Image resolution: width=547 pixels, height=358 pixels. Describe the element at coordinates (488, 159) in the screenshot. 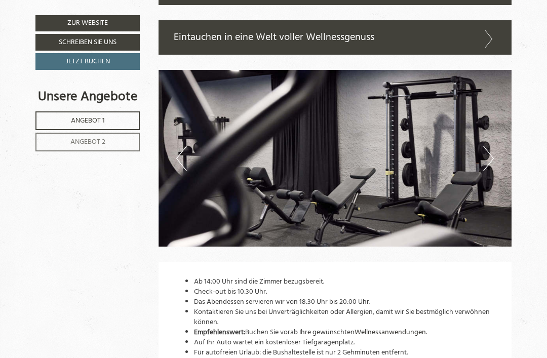

I see `button: Next` at that location.